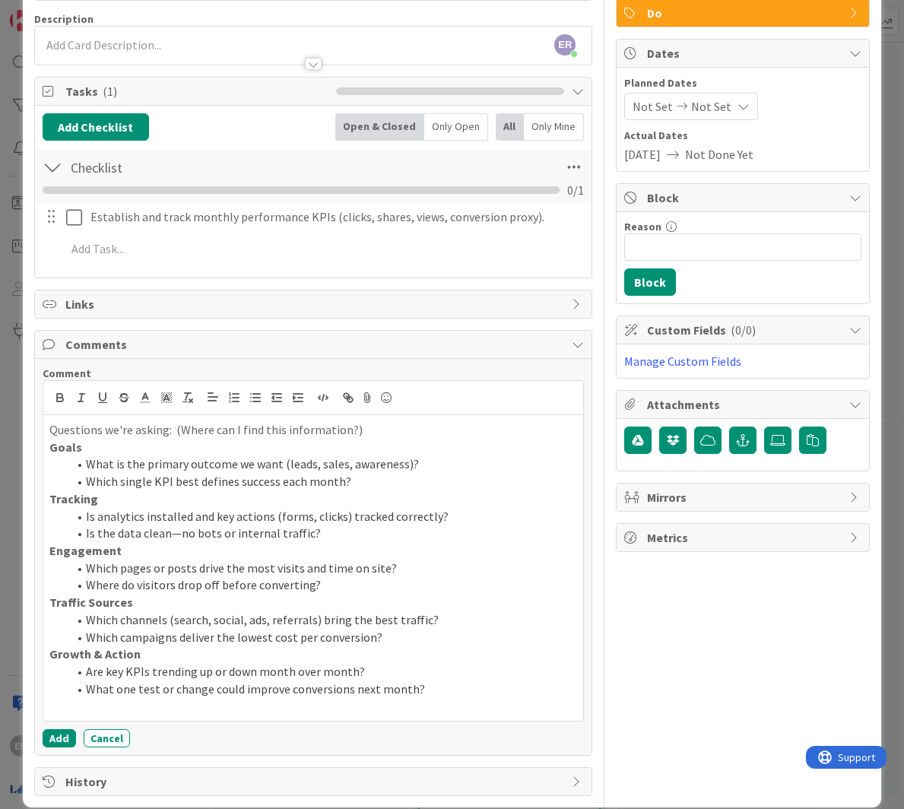 The width and height of the screenshot is (904, 809). Describe the element at coordinates (744, 330) in the screenshot. I see `span: Custom Fields` at that location.